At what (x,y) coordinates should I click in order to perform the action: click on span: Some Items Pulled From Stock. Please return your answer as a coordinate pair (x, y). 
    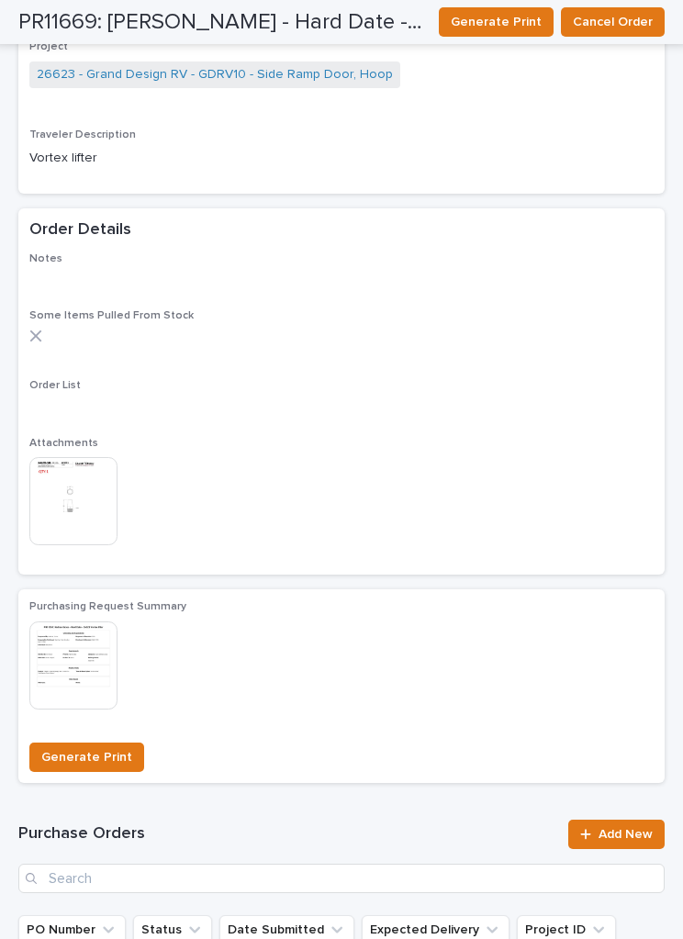
    Looking at the image, I should click on (111, 316).